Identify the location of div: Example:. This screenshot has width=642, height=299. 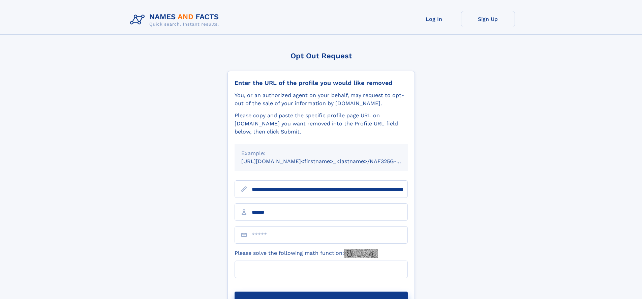
(321, 153).